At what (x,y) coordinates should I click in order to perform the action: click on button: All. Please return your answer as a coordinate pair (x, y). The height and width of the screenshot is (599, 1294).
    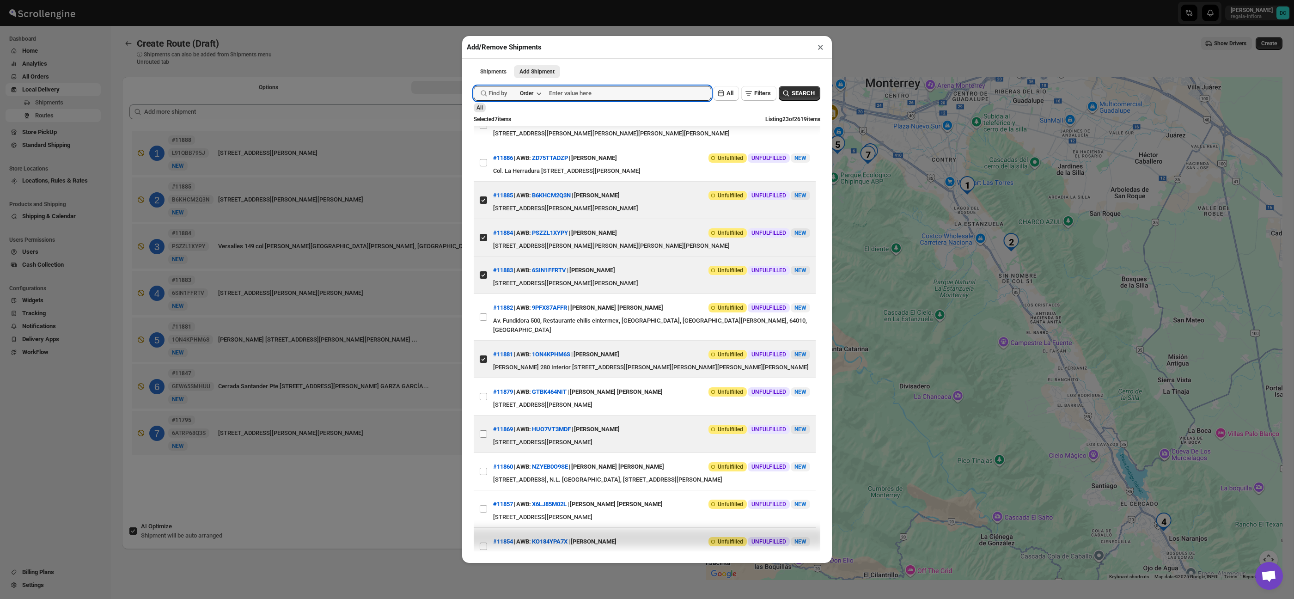
    Looking at the image, I should click on (726, 93).